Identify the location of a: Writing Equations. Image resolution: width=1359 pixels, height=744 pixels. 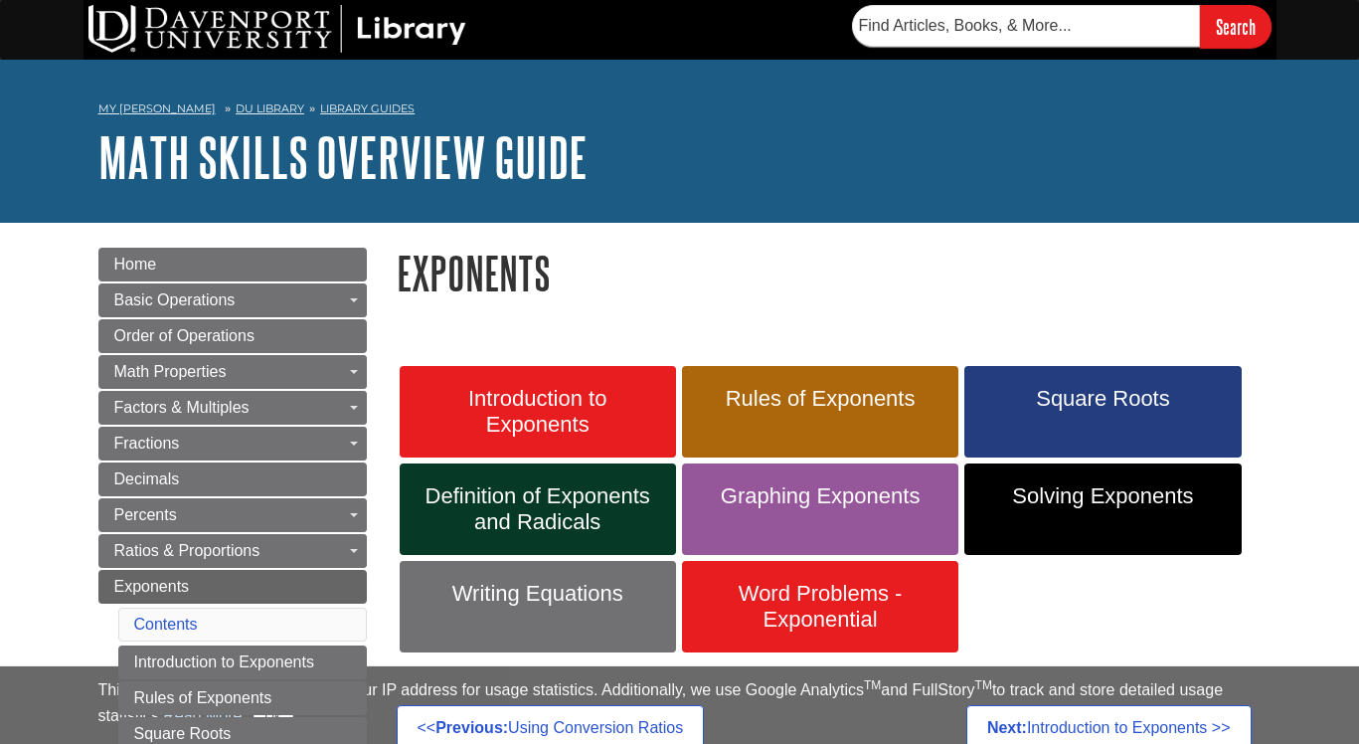
(538, 606).